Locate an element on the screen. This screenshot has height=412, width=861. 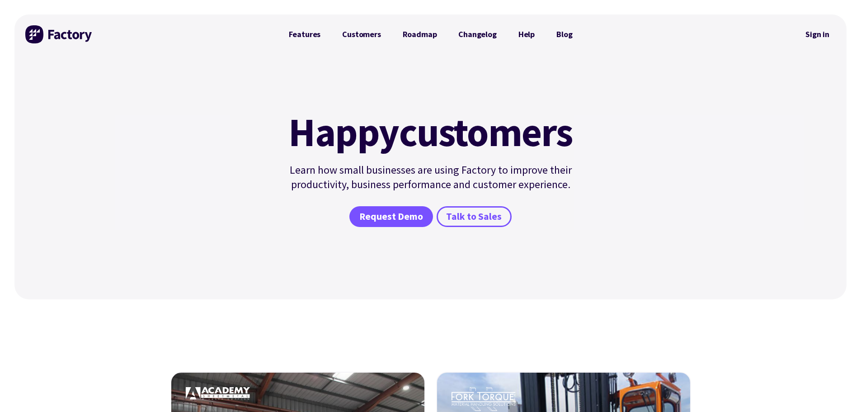
nav: Primary Navigation is located at coordinates (431, 34).